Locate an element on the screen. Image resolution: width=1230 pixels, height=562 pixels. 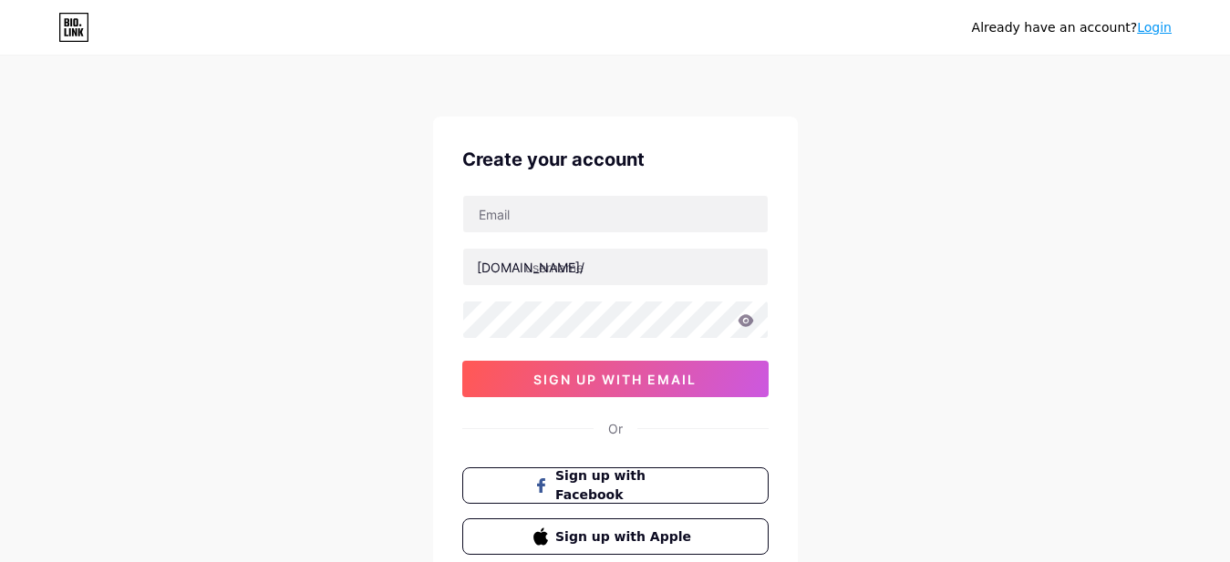
input: Email is located at coordinates (615, 214).